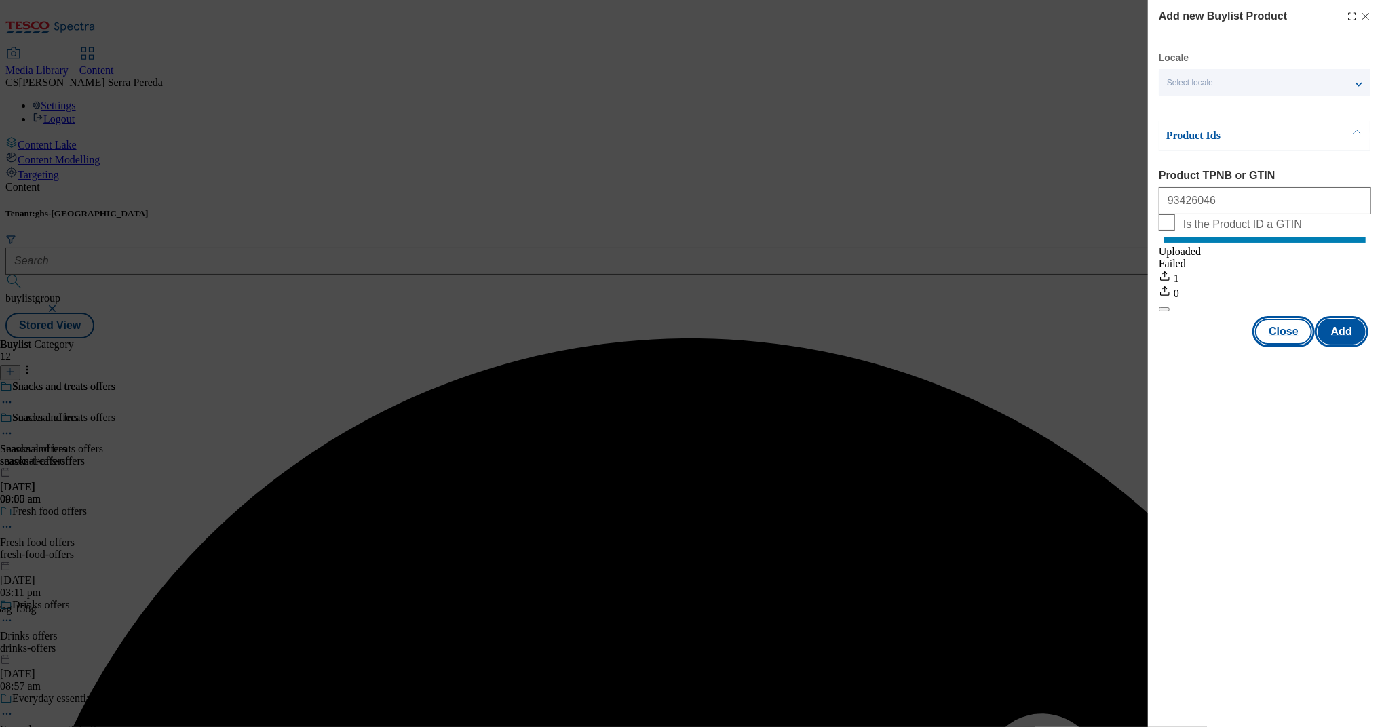 The height and width of the screenshot is (727, 1382). Describe the element at coordinates (1242, 225) in the screenshot. I see `span: Is the Product ID a GTIN` at that location.